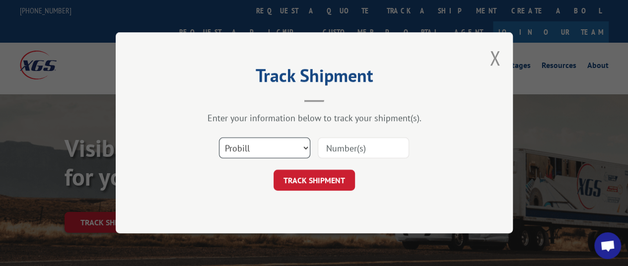 The width and height of the screenshot is (628, 266). What do you see at coordinates (314, 78) in the screenshot?
I see `h2: Track Shipment` at bounding box center [314, 78].